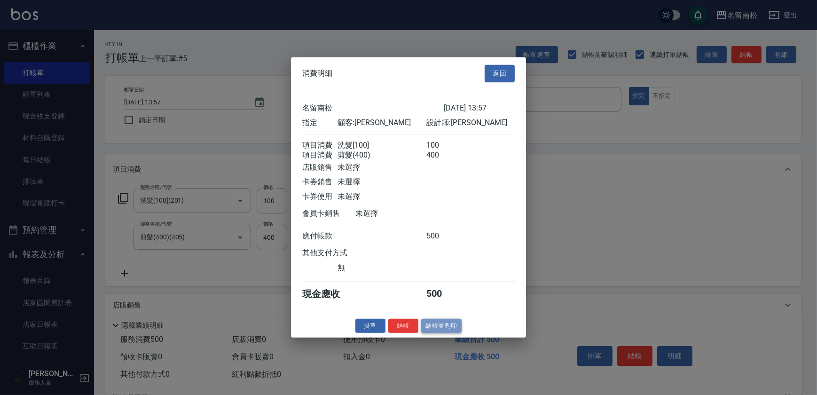 The height and width of the screenshot is (395, 817). What do you see at coordinates (444, 145) in the screenshot?
I see `div: 100` at bounding box center [444, 145].